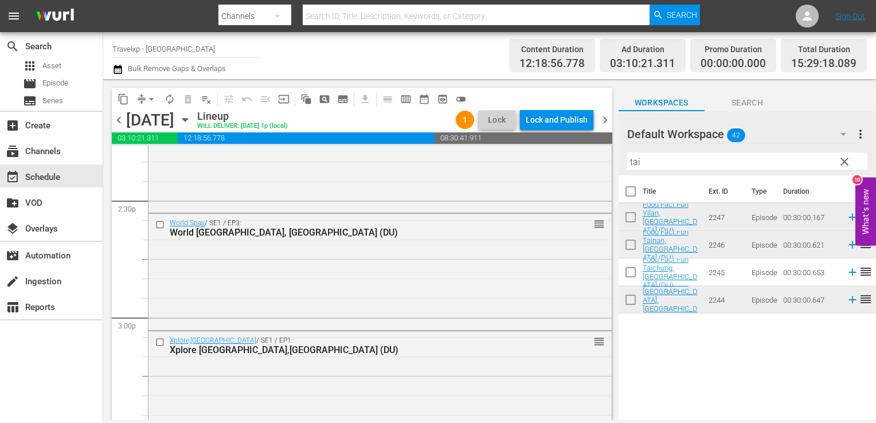  Describe the element at coordinates (726, 245) in the screenshot. I see `td: 2246` at that location.